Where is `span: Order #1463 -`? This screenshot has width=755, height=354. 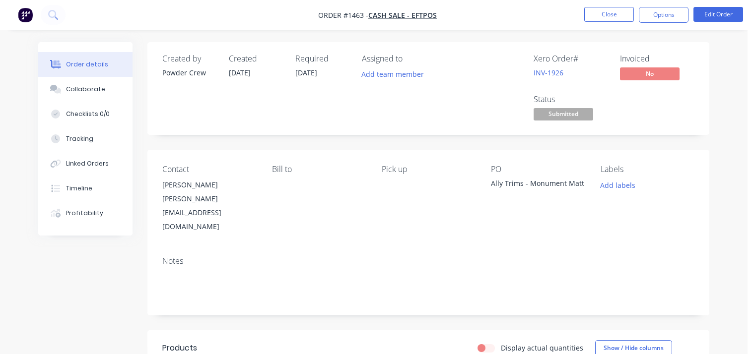 span: Order #1463 - is located at coordinates (343, 15).